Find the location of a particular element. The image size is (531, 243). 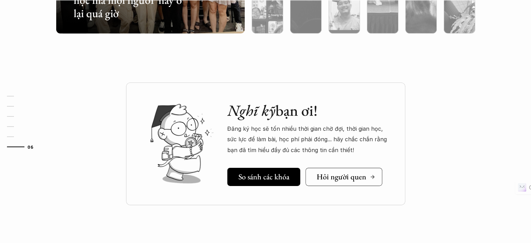

a: 06 is located at coordinates (23, 147).